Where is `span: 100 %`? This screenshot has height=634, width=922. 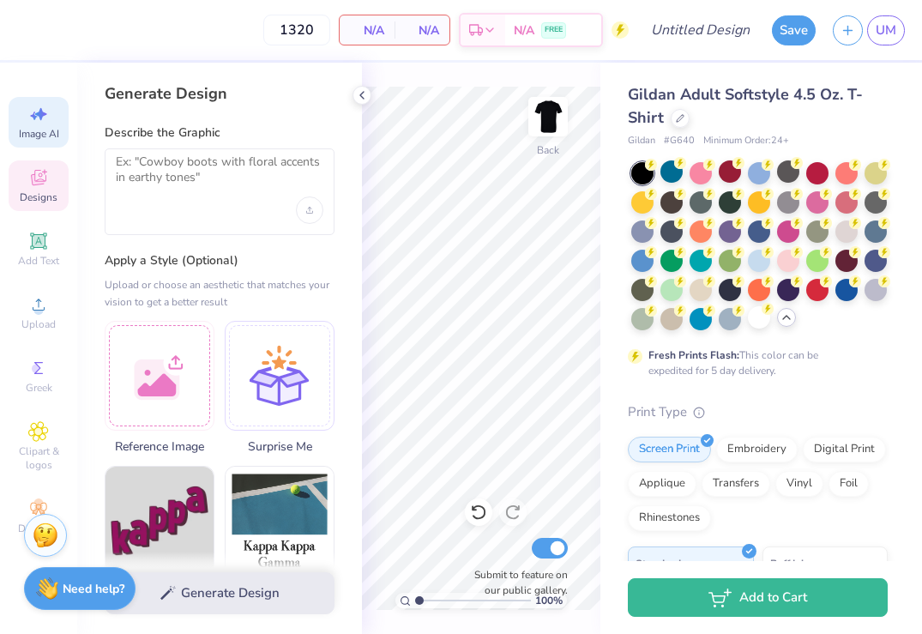
span: 100 % is located at coordinates (549, 601).